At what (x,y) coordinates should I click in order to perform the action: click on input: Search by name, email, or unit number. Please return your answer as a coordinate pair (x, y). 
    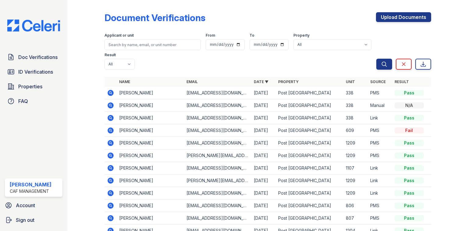
    Looking at the image, I should click on (153, 45).